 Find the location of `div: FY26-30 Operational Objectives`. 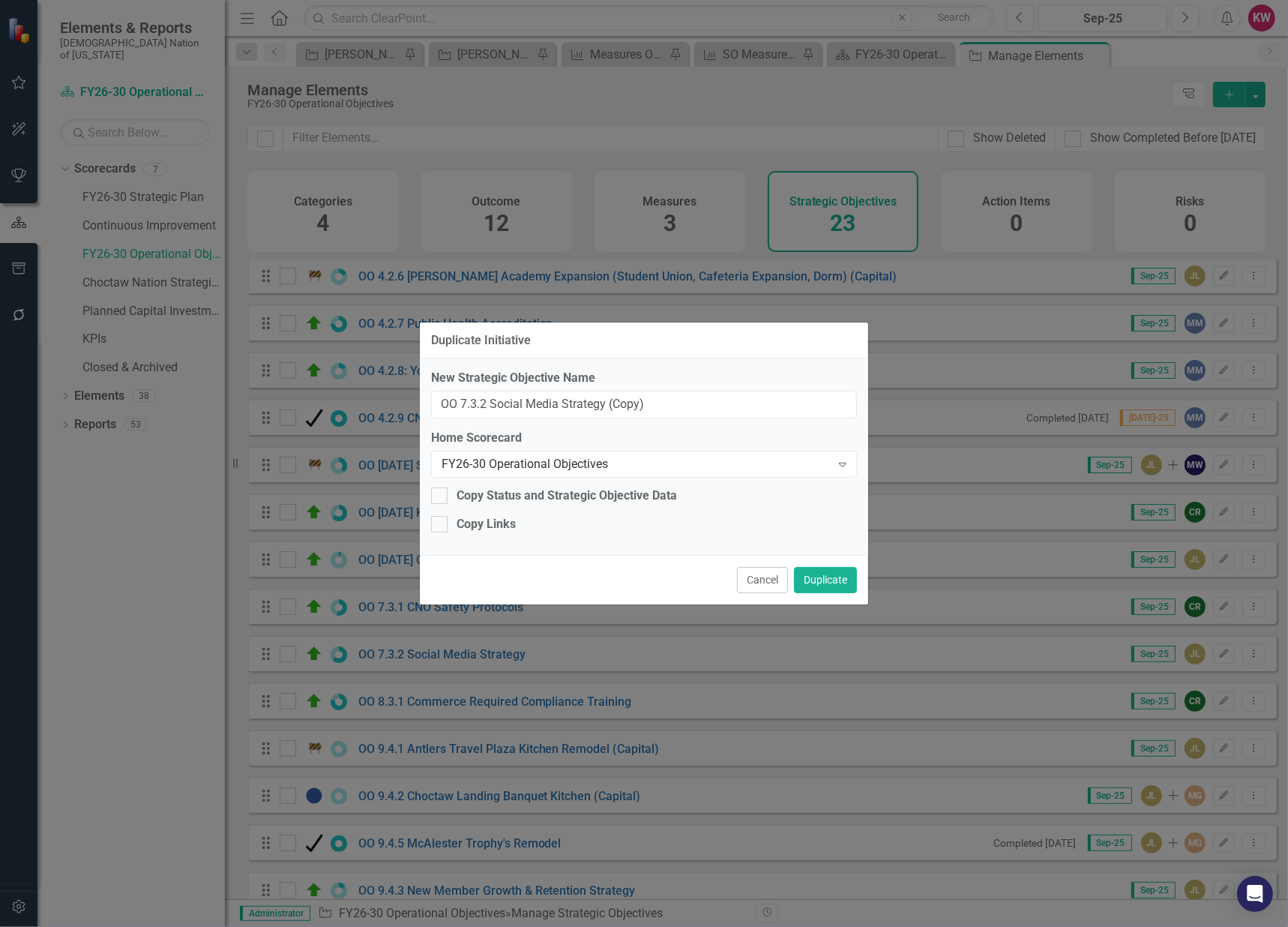

div: FY26-30 Operational Objectives is located at coordinates (636, 464).